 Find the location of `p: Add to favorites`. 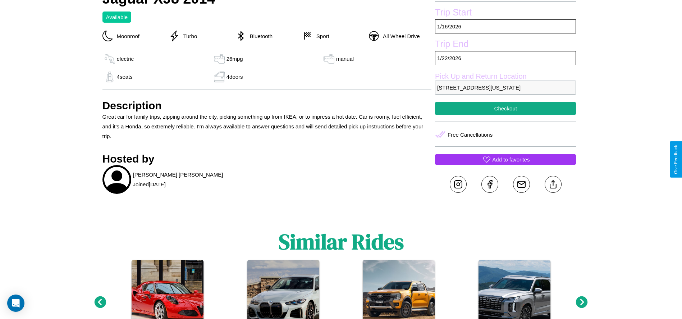

p: Add to favorites is located at coordinates (511, 159).